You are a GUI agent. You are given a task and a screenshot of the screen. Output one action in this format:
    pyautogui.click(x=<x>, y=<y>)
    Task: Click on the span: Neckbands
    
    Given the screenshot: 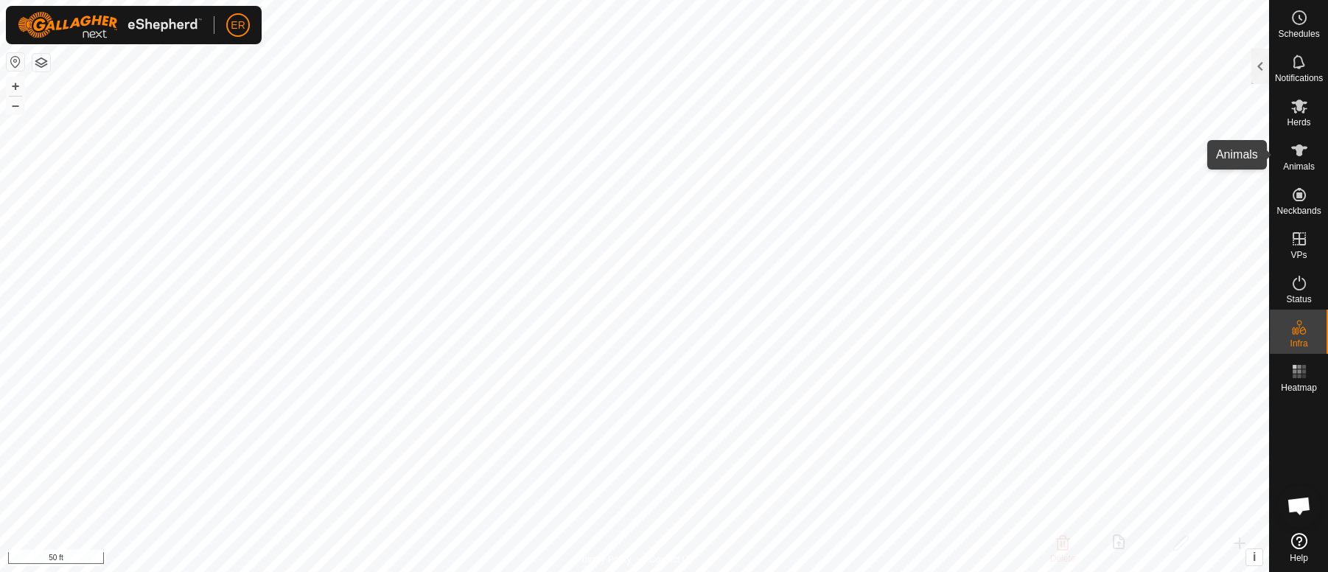 What is the action you would take?
    pyautogui.click(x=1299, y=211)
    